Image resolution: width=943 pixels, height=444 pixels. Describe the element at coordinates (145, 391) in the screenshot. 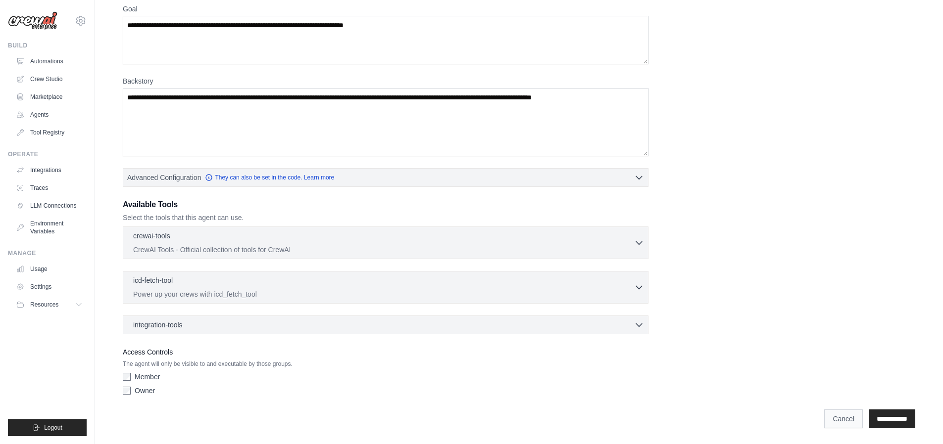

I see `label: Owner` at that location.